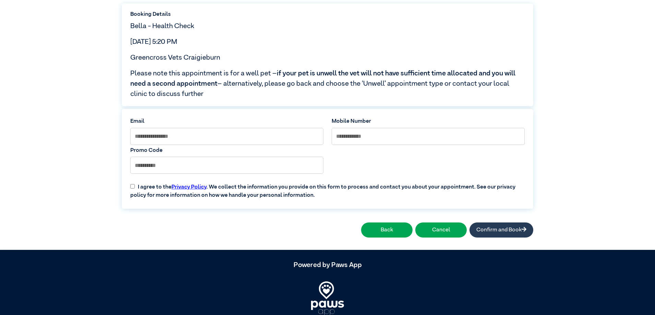  I want to click on a: Privacy Policy, so click(189, 187).